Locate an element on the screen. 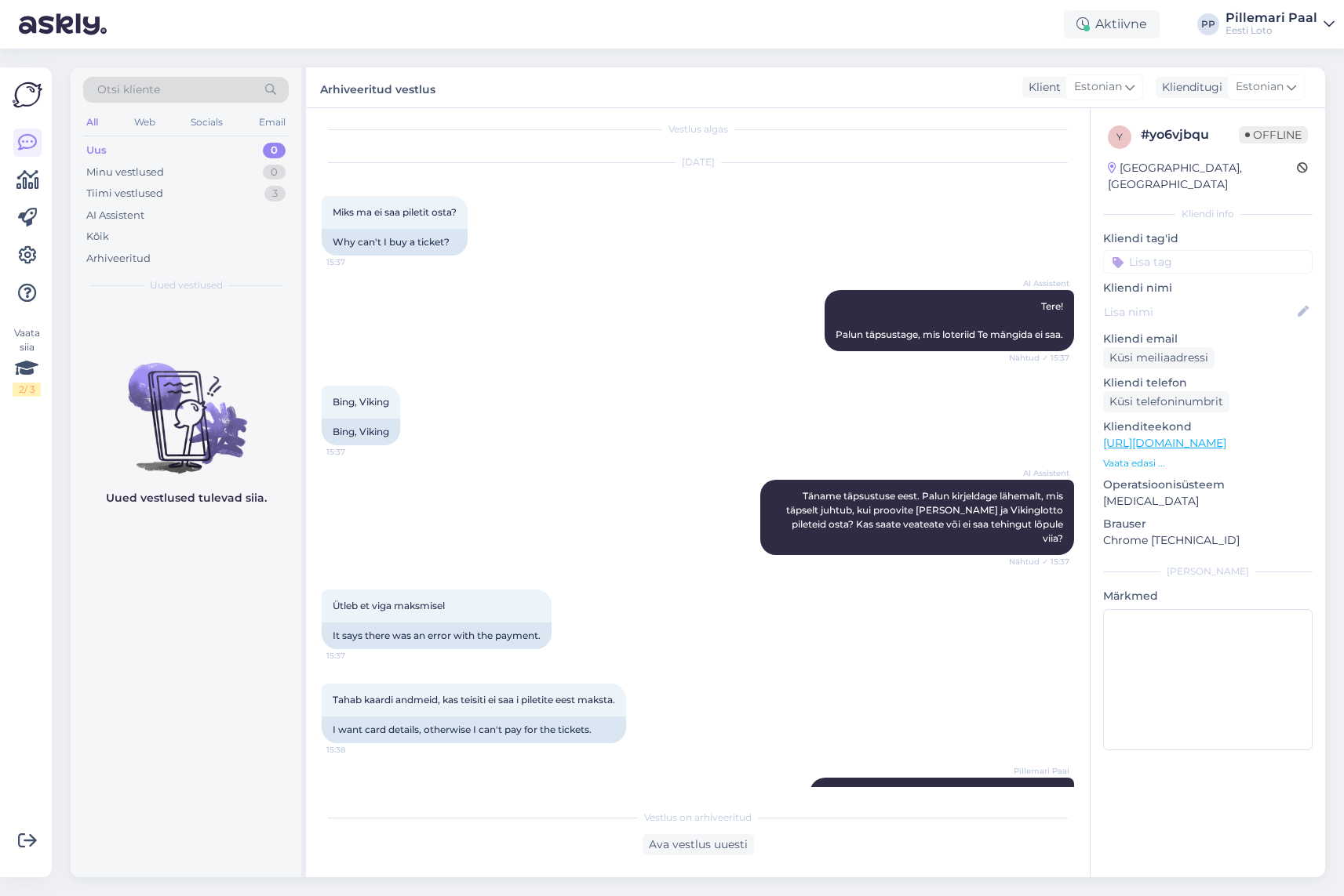 The image size is (1344, 896). div: Ava vestlus uuesti is located at coordinates (699, 845).